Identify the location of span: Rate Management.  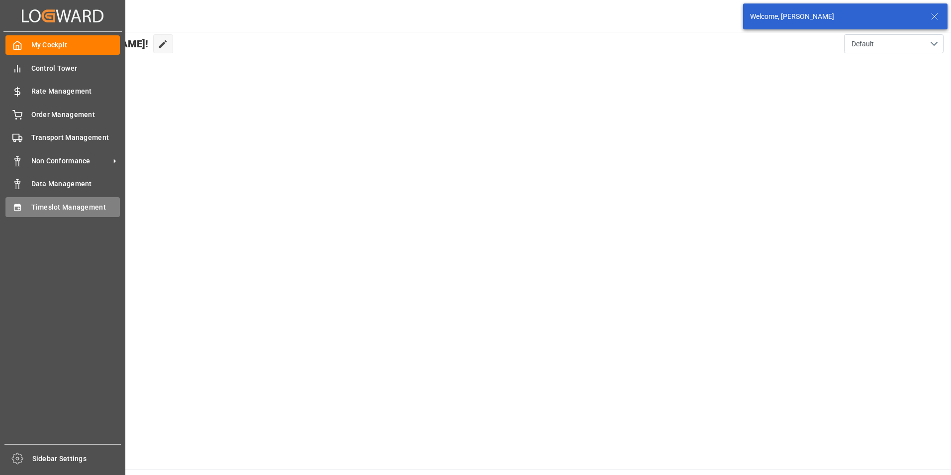
(76, 91).